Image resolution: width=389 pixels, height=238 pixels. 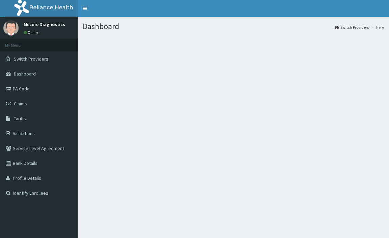 What do you see at coordinates (20, 118) in the screenshot?
I see `span: Tariffs` at bounding box center [20, 118].